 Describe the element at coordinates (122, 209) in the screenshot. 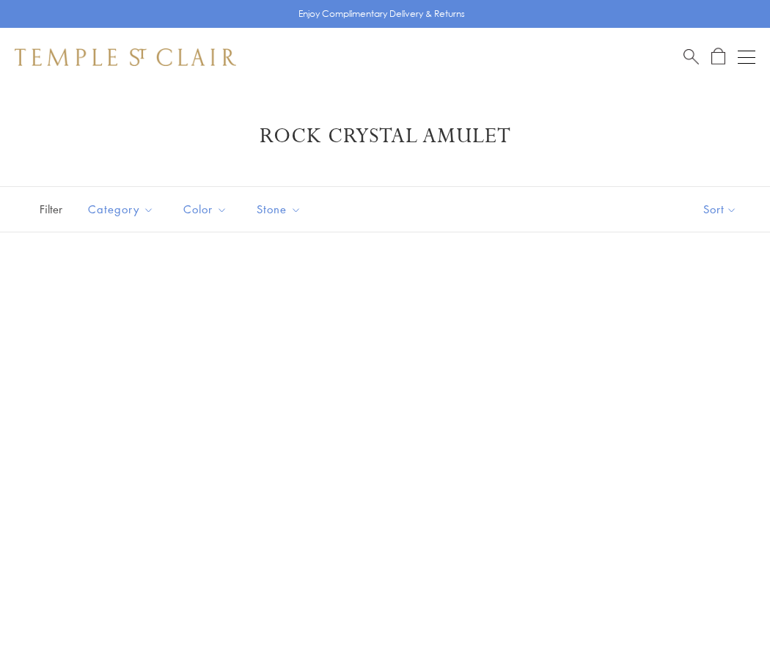

I see `span: Category` at that location.